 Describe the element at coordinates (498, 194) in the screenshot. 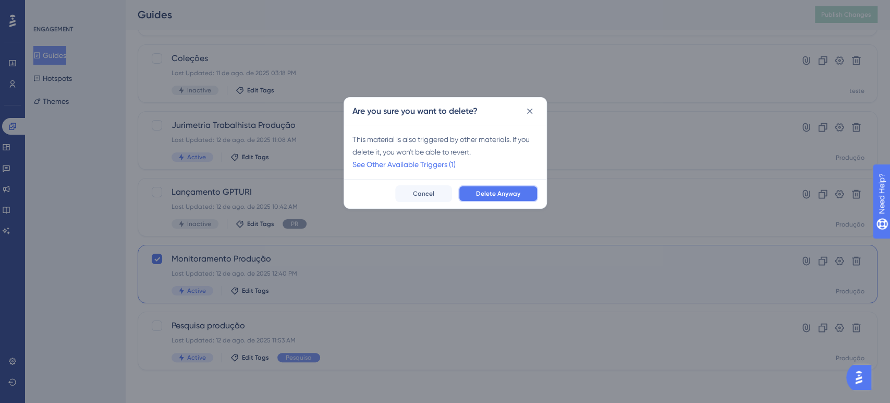

I see `span: Delete Anyway` at that location.